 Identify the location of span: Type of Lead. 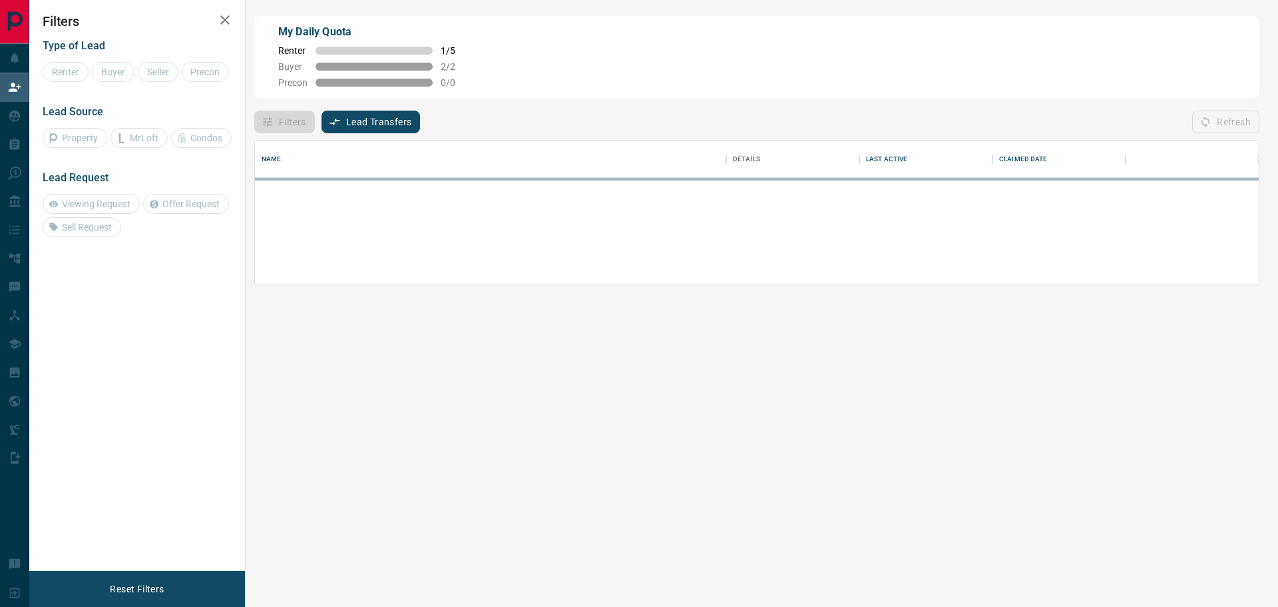
(74, 45).